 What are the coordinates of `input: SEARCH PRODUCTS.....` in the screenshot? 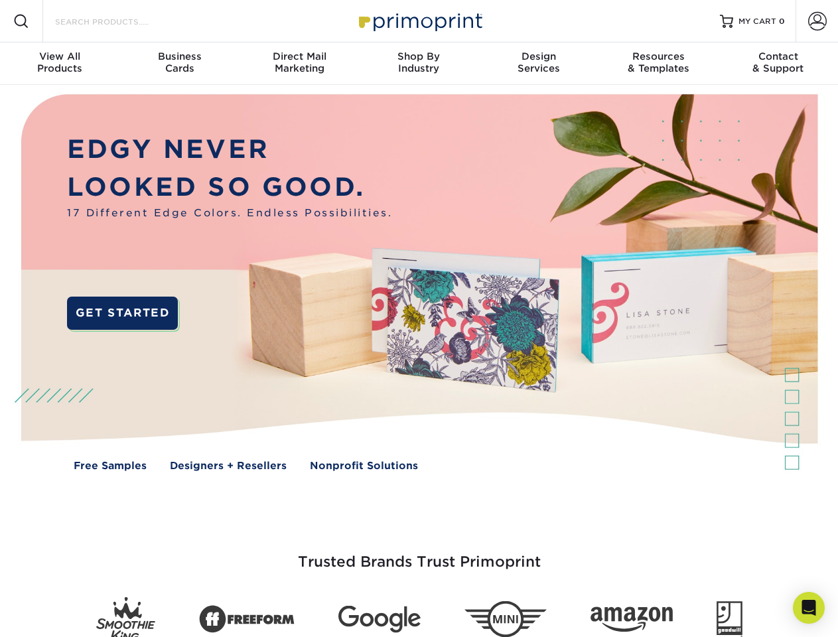 It's located at (118, 21).